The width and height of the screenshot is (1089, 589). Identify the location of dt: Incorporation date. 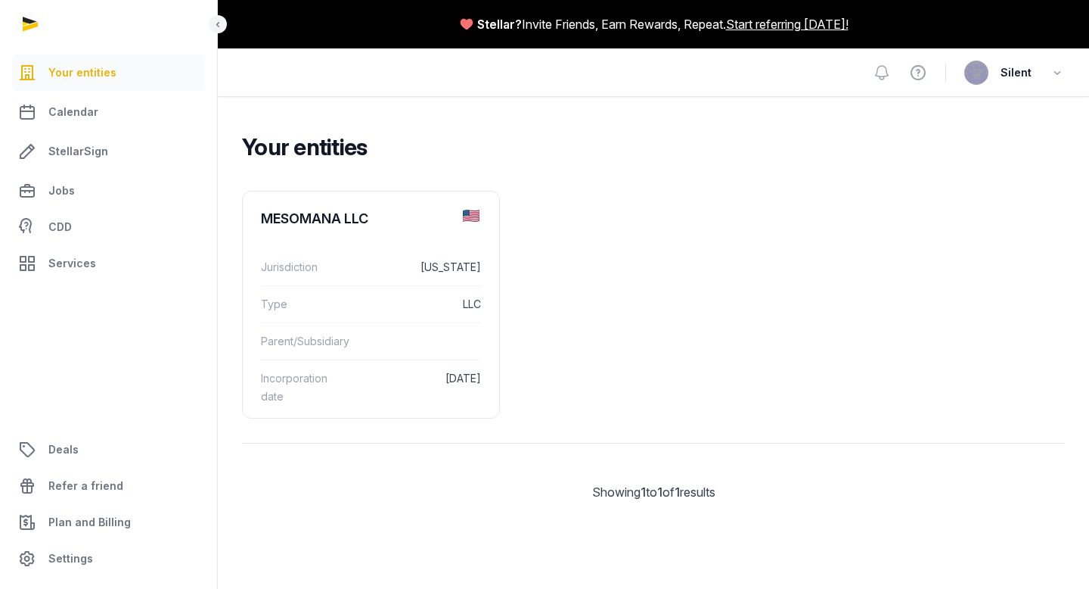
(303, 387).